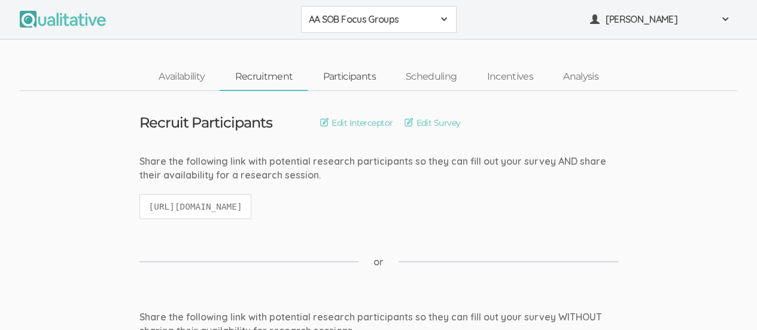  Describe the element at coordinates (432, 123) in the screenshot. I see `a: Edit Survey` at that location.